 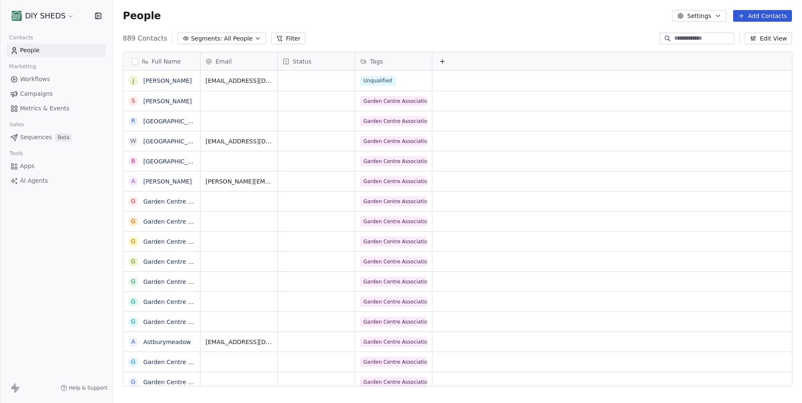 I want to click on div: Tags, so click(x=393, y=61).